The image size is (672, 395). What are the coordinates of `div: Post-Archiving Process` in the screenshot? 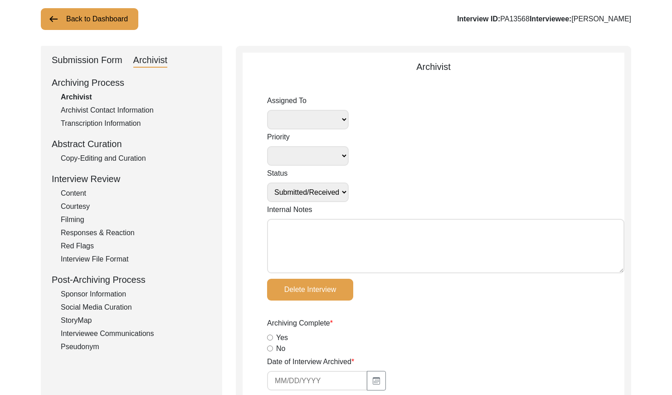 It's located at (132, 280).